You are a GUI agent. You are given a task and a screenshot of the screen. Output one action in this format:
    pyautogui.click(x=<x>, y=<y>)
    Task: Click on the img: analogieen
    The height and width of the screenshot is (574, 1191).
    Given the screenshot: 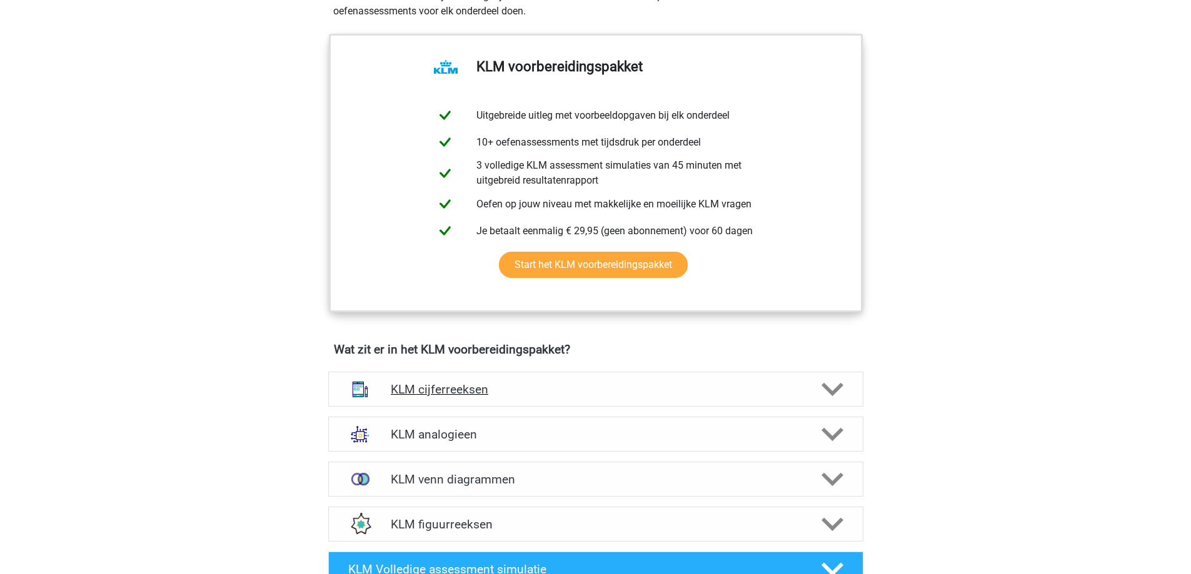 What is the action you would take?
    pyautogui.click(x=360, y=434)
    